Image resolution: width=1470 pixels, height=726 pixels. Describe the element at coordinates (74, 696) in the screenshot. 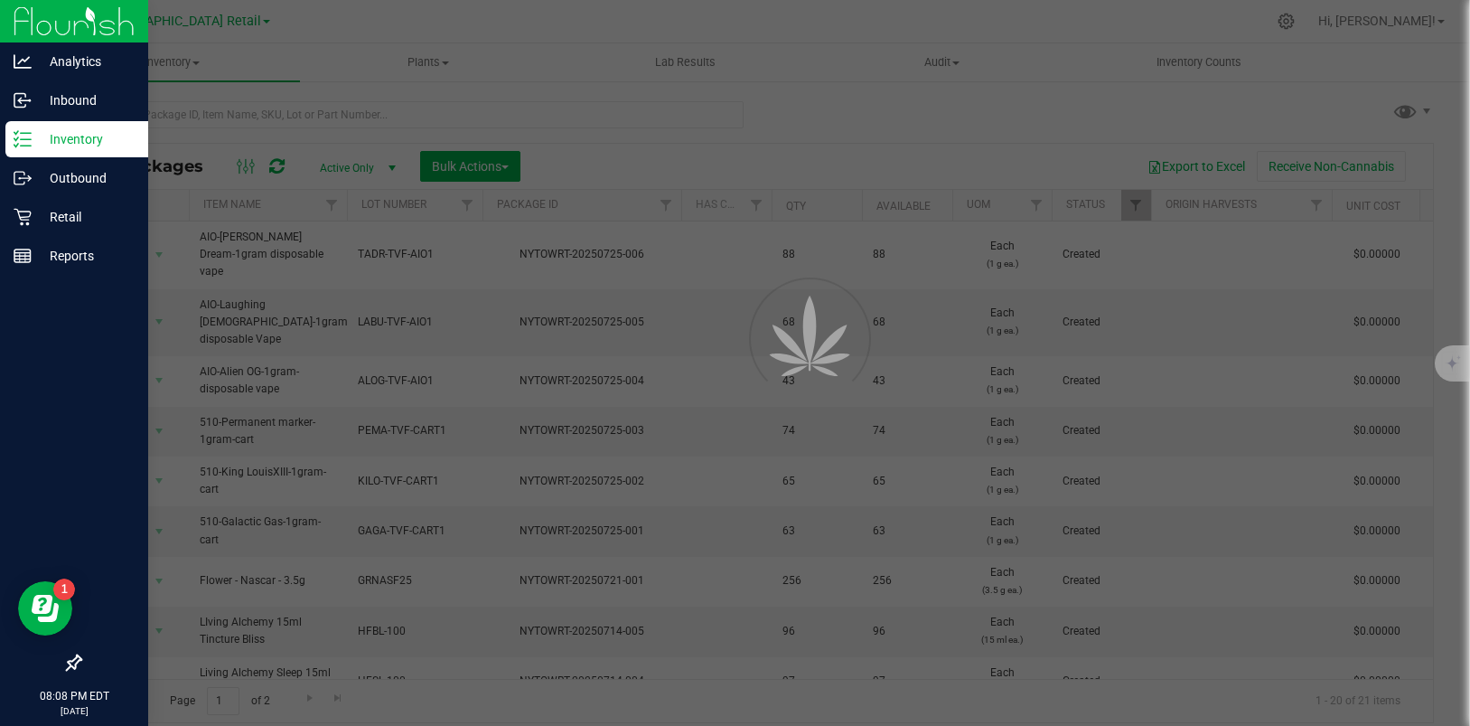

I see `p: 08:08 PM EDT` at that location.